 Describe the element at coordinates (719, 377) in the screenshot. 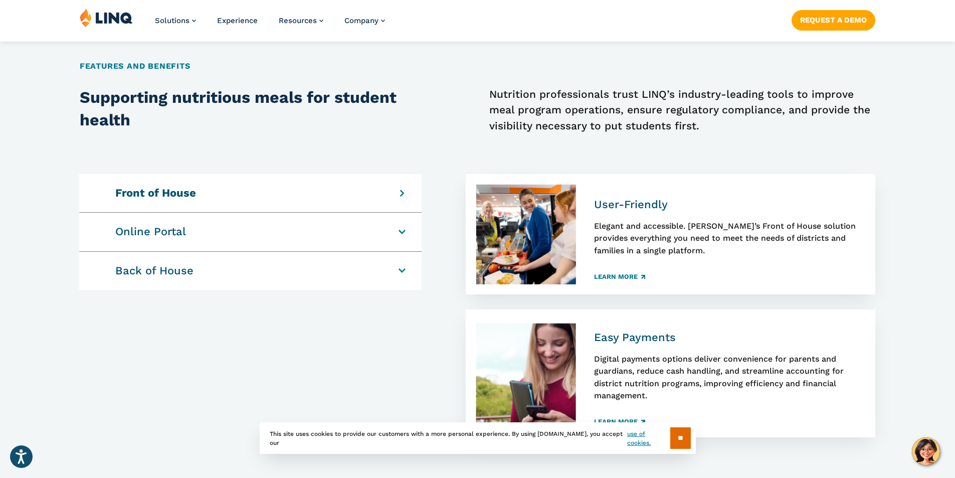

I see `span: igital payments options deliver convenience for parents and guardians, reduce cash handling, and ...` at that location.